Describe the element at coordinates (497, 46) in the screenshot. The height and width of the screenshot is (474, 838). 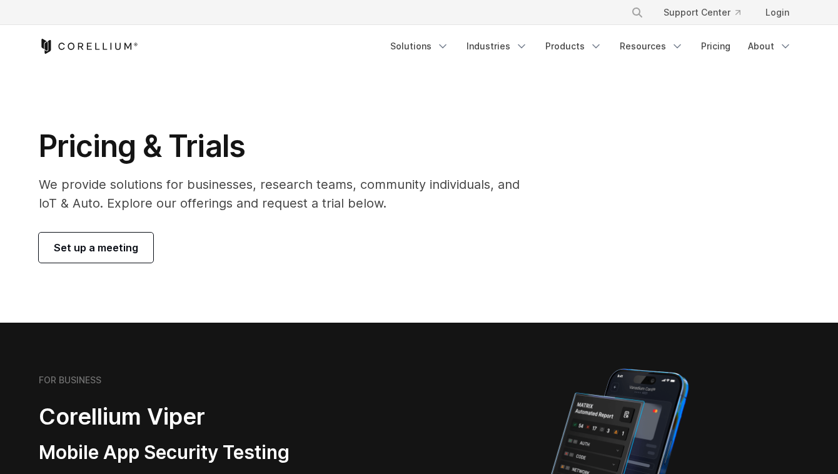
I see `a: Industries` at that location.